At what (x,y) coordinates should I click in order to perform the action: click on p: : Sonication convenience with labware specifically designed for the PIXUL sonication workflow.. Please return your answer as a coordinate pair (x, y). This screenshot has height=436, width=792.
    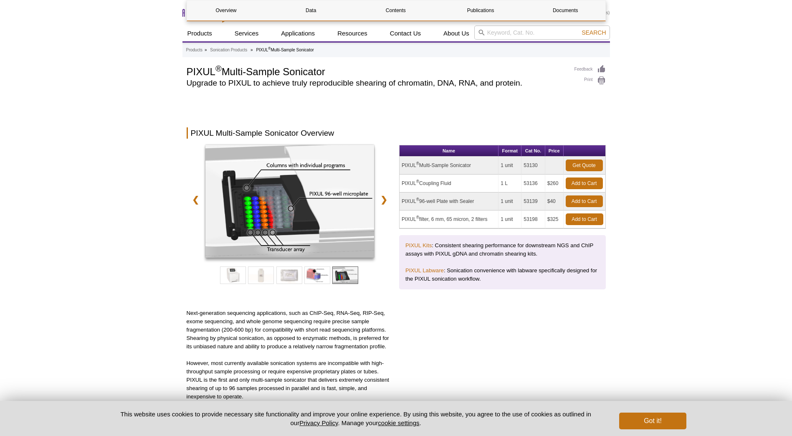
    Looking at the image, I should click on (502, 275).